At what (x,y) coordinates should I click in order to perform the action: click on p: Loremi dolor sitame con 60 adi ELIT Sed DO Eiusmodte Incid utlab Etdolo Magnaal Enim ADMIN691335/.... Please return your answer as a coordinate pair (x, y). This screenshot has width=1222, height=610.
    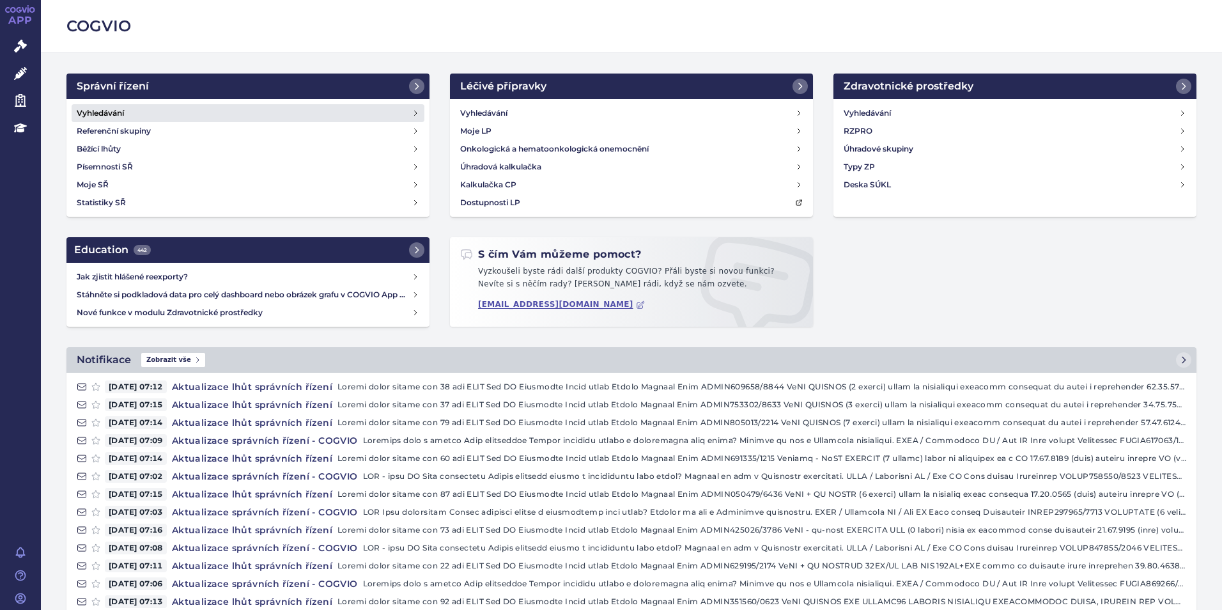
    Looking at the image, I should click on (762, 458).